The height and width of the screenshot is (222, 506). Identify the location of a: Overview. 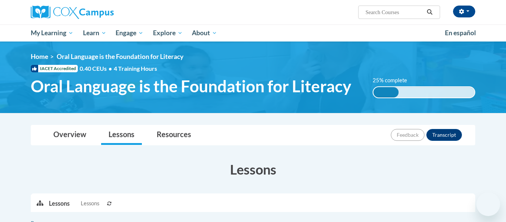
(70, 135).